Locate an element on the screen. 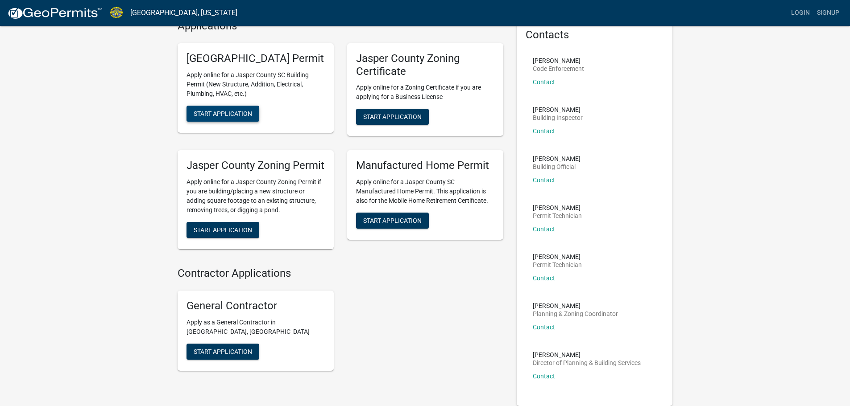 The height and width of the screenshot is (406, 850). p: Building Official is located at coordinates (556, 167).